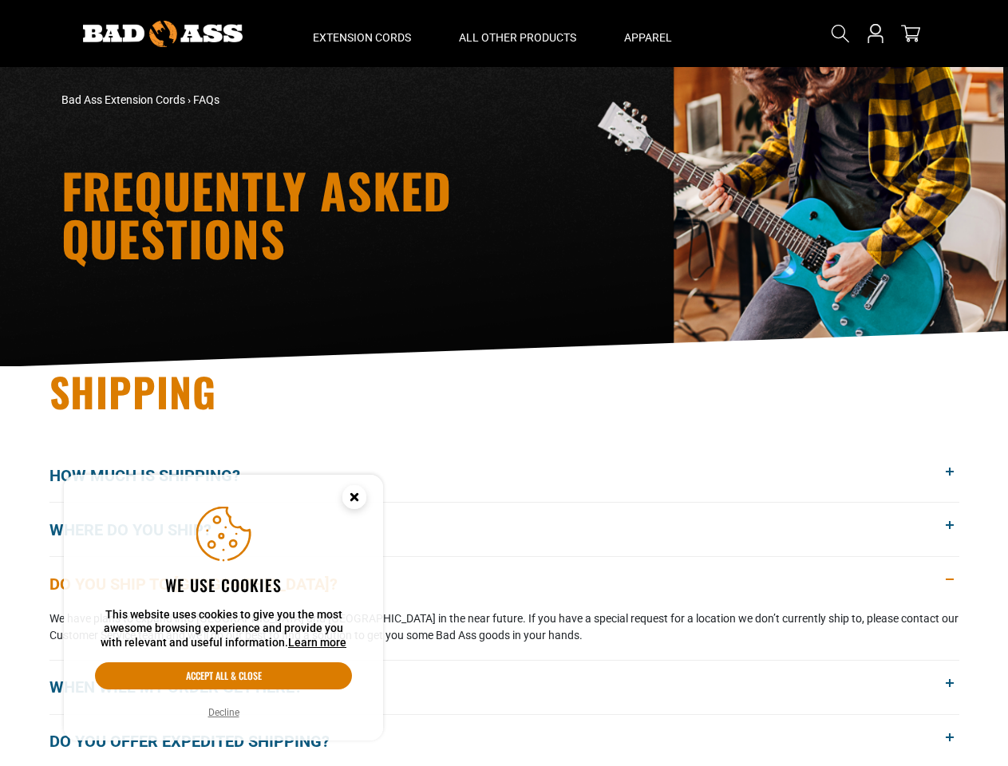 This screenshot has height=766, width=1008. What do you see at coordinates (223, 629) in the screenshot?
I see `p: This website uses cookies to give you the most awesome browsing experience and provide you with r...` at bounding box center [223, 629].